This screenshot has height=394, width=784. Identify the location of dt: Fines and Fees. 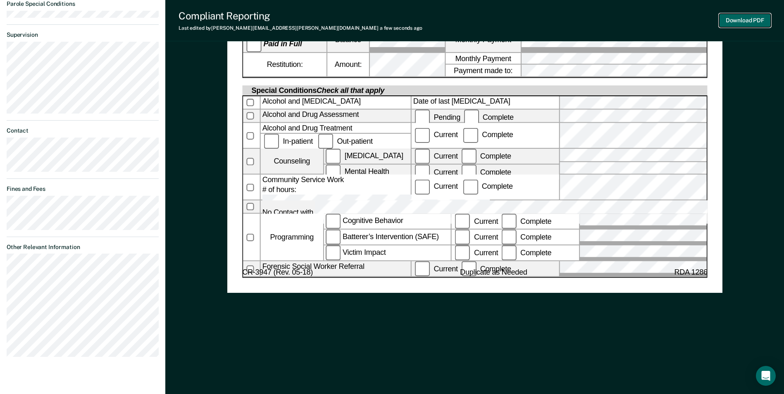
(83, 189).